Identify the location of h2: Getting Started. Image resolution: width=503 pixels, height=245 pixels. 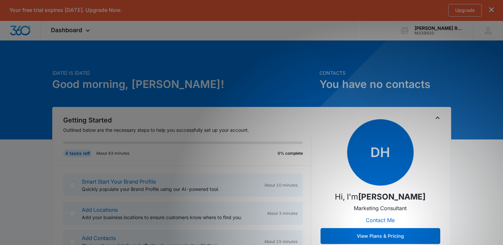
(187, 120).